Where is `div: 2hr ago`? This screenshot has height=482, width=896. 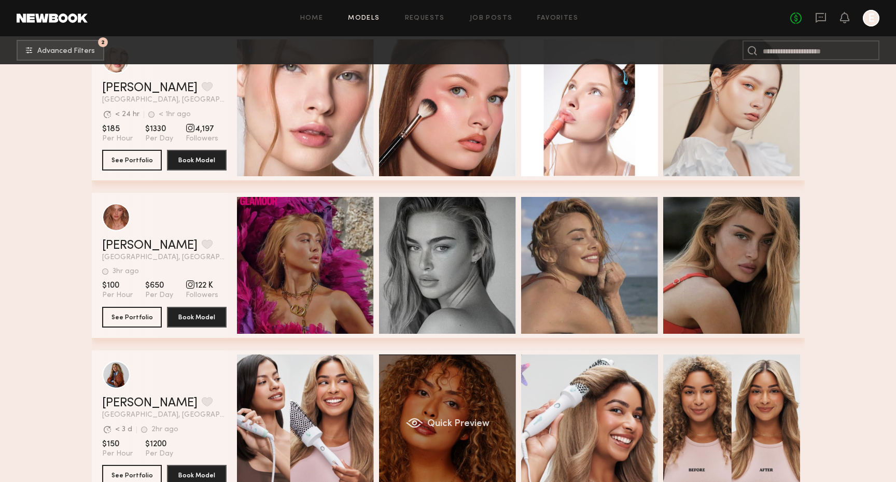 div: 2hr ago is located at coordinates (165, 430).